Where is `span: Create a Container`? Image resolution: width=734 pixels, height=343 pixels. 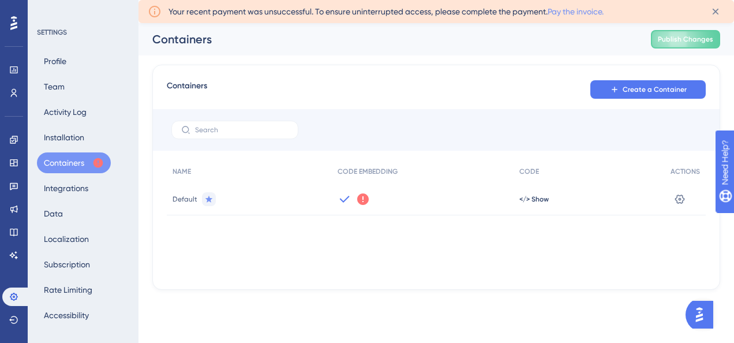
span: Create a Container is located at coordinates (655, 90).